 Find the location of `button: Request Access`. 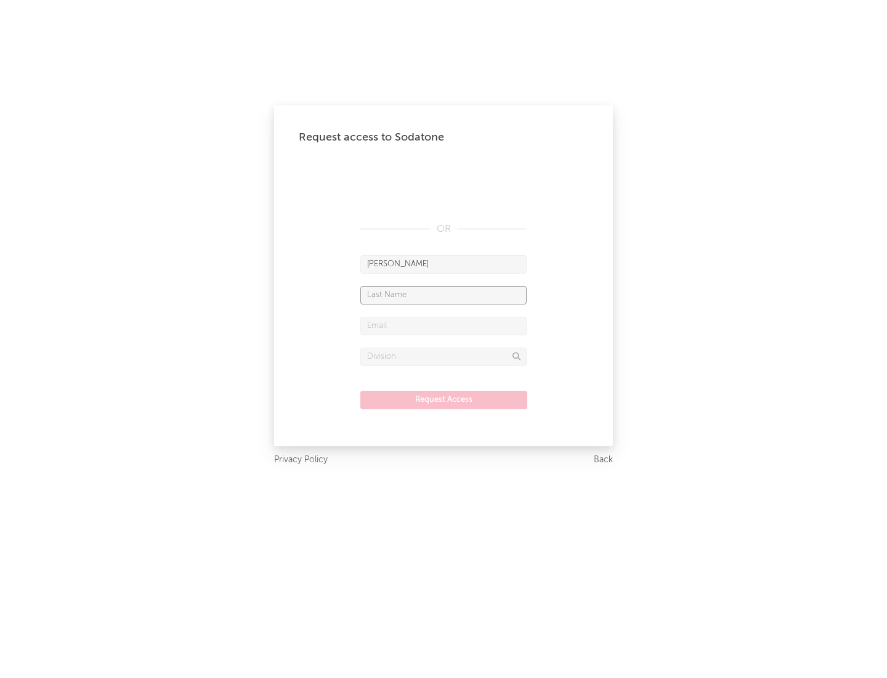

button: Request Access is located at coordinates (444, 400).